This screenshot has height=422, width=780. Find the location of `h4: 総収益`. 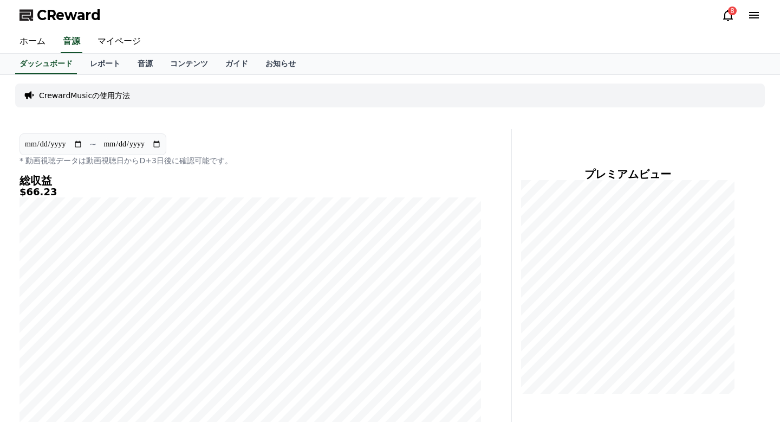

h4: 総収益 is located at coordinates (250, 180).